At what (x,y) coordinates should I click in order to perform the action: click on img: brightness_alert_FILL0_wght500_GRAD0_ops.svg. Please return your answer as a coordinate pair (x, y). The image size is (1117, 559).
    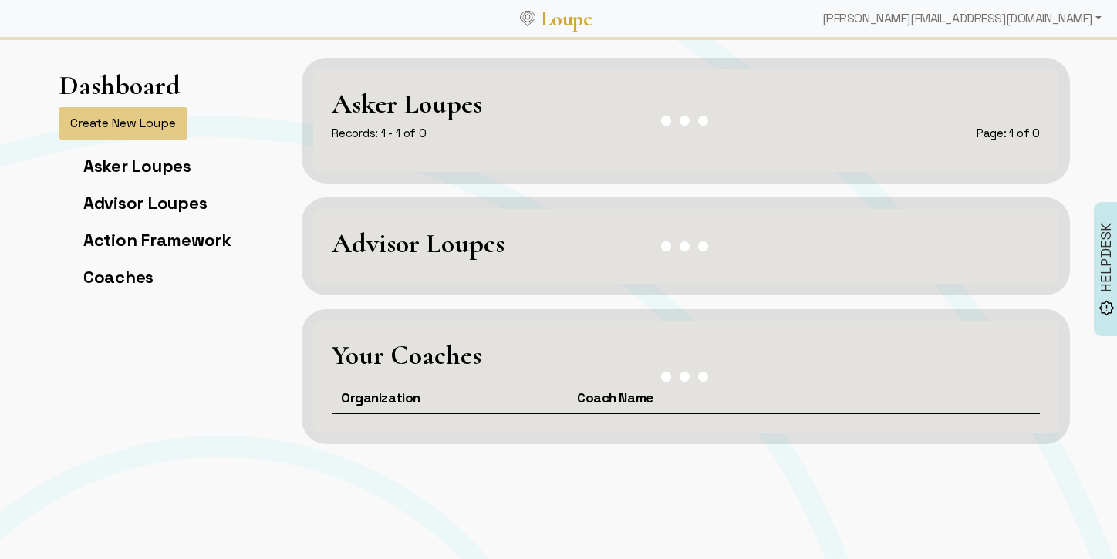
    Looking at the image, I should click on (1106, 307).